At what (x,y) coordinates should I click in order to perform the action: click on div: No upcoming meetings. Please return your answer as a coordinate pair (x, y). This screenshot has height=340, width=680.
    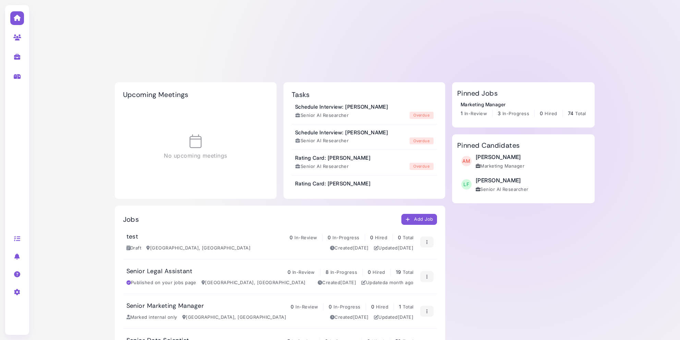
    Looking at the image, I should click on (196, 147).